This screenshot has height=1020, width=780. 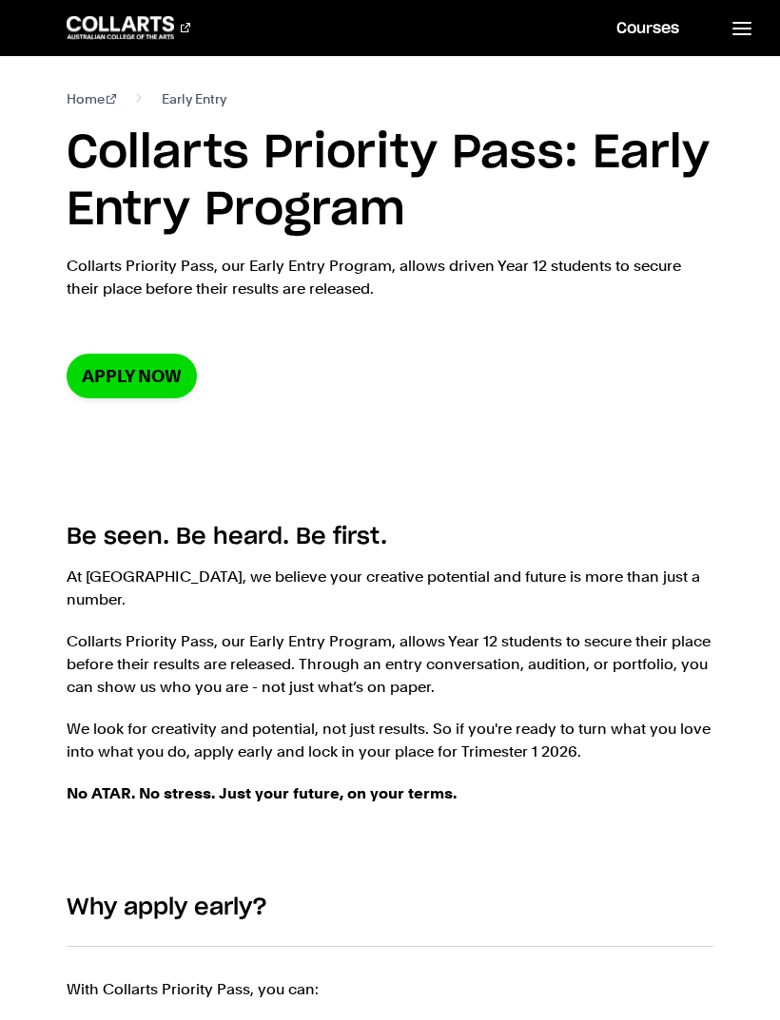 I want to click on a: Apply now, so click(x=131, y=376).